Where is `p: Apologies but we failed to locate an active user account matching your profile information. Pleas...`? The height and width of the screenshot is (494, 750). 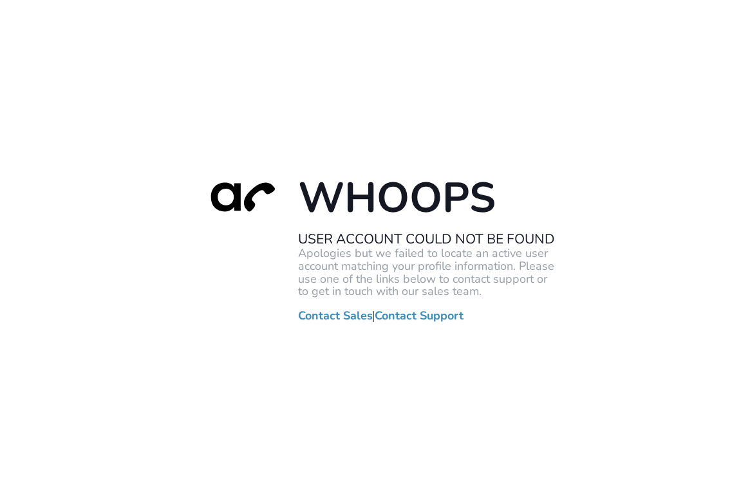 p: Apologies but we failed to locate an active user account matching your profile information. Pleas... is located at coordinates (427, 272).